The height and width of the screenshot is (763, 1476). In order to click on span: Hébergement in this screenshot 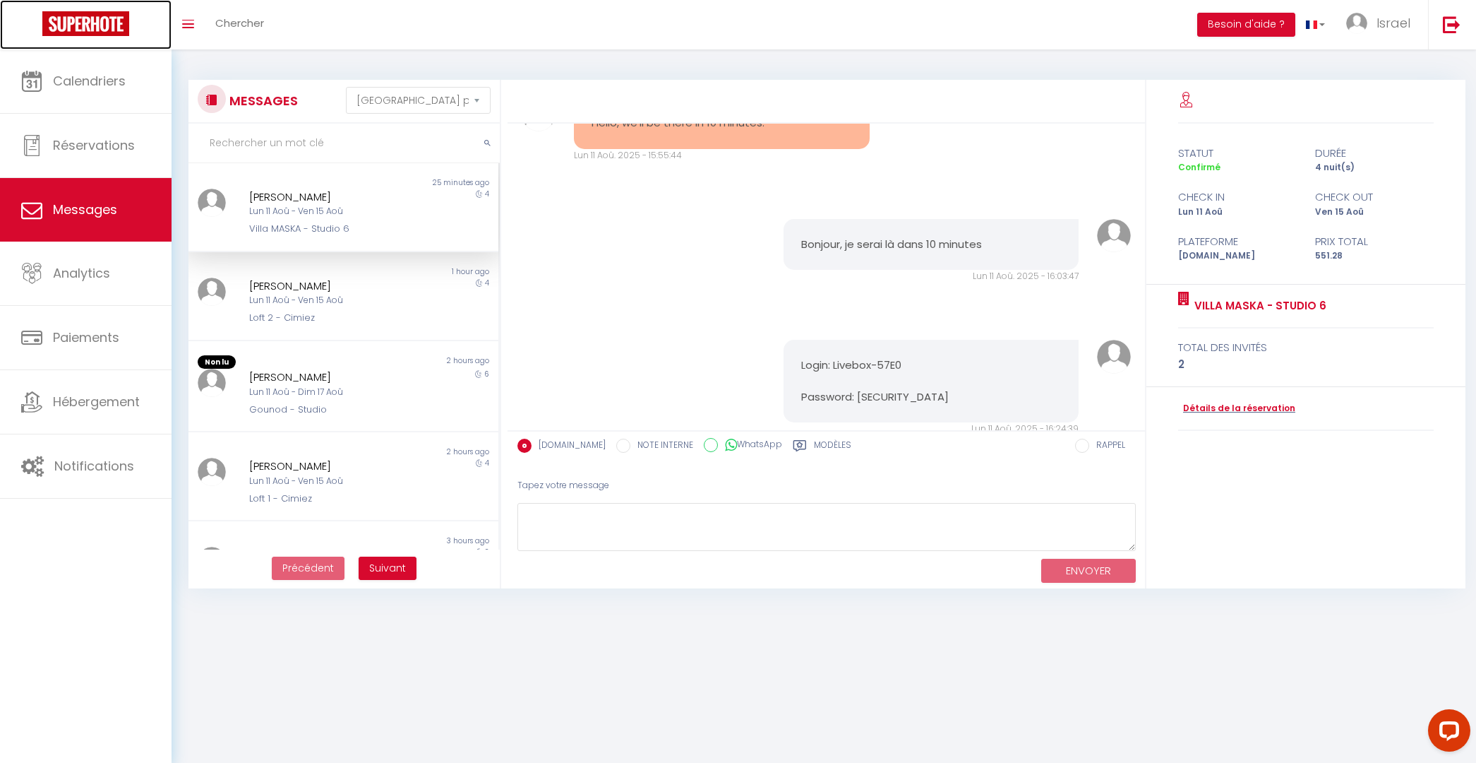, I will do `click(96, 401)`.